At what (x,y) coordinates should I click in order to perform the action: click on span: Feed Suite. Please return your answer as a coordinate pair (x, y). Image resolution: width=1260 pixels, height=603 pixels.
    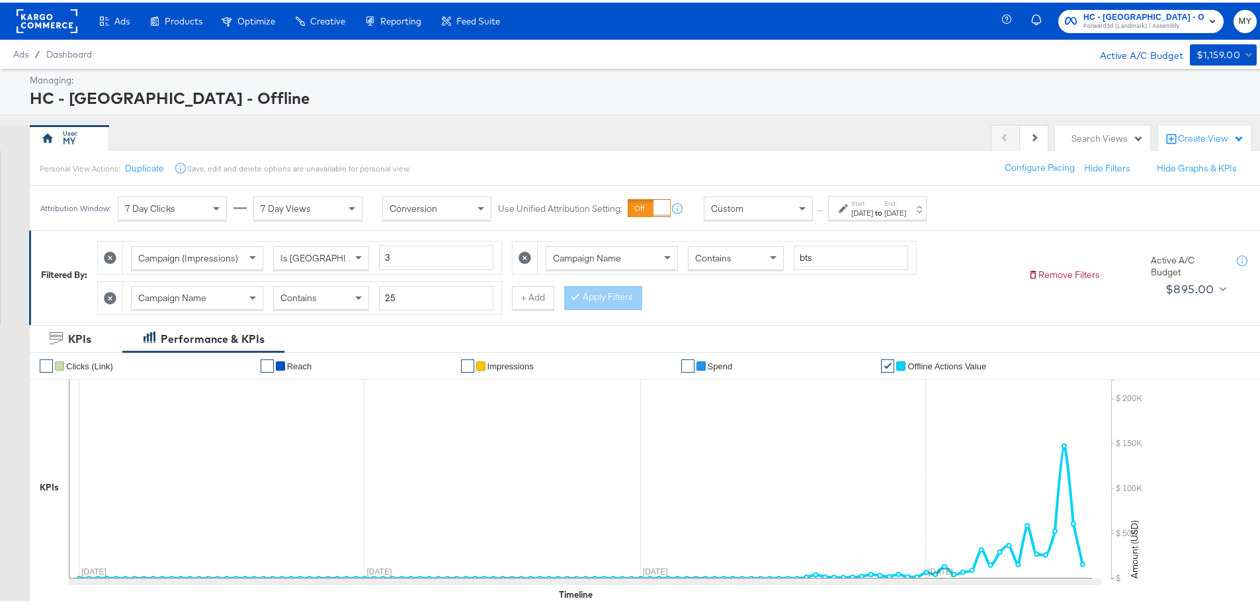
    Looking at the image, I should click on (478, 19).